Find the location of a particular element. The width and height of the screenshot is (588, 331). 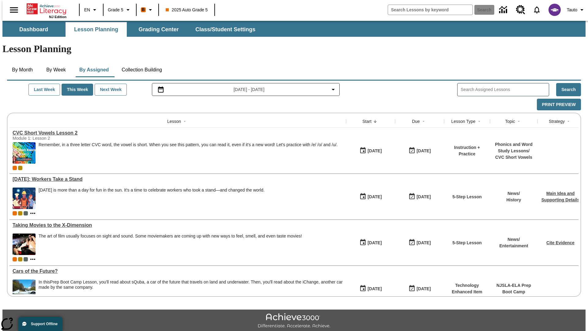

span: The art of film usually focuses on sight and sound. Some moviemakers are coming up with new ways ... is located at coordinates (170, 244).